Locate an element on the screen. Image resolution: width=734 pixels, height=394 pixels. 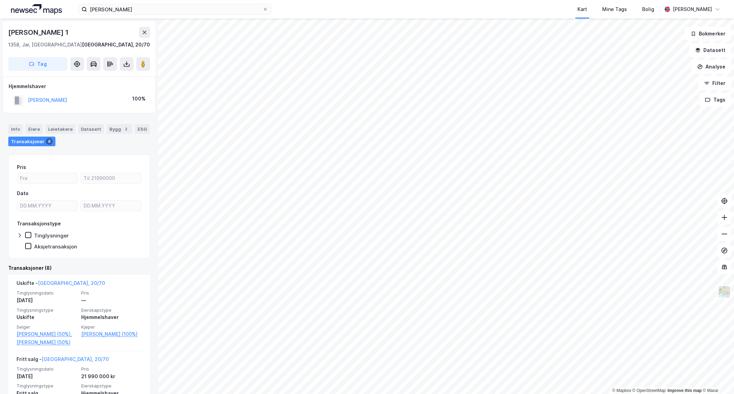
div: Bolig is located at coordinates (648, 9).